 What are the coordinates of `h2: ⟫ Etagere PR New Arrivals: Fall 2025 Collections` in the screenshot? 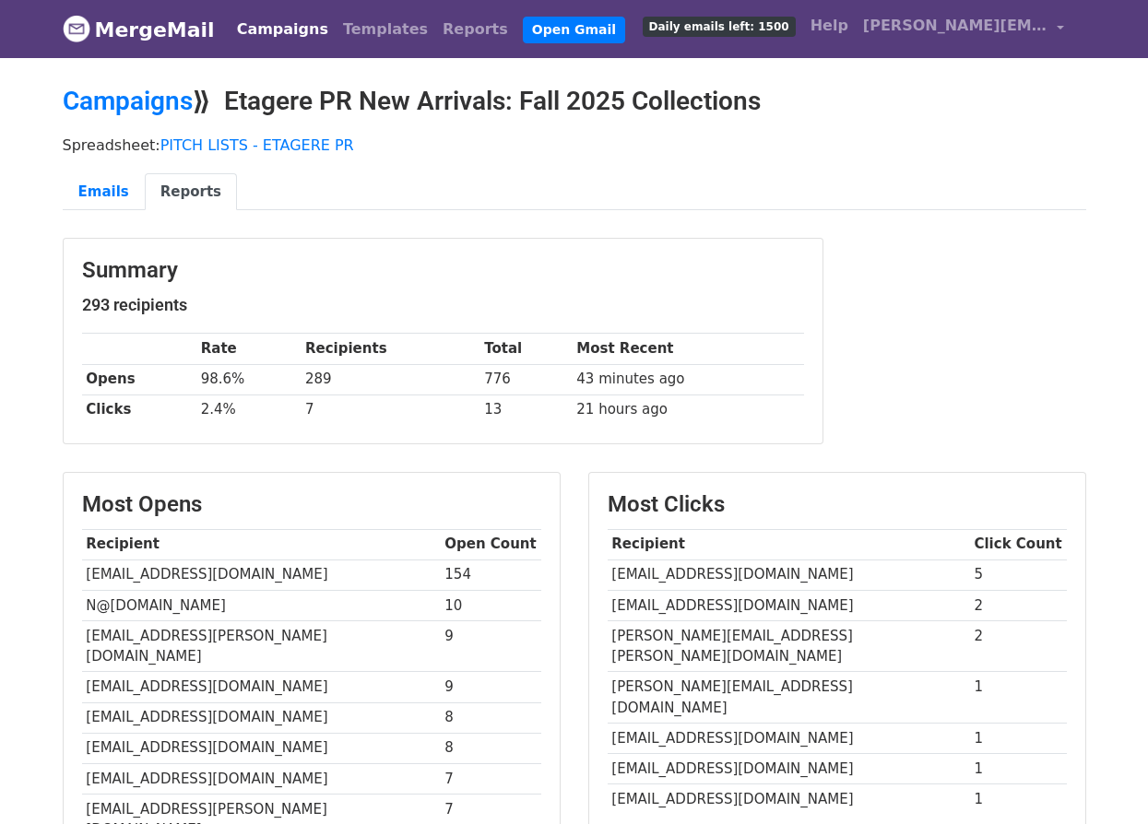 It's located at (575, 101).